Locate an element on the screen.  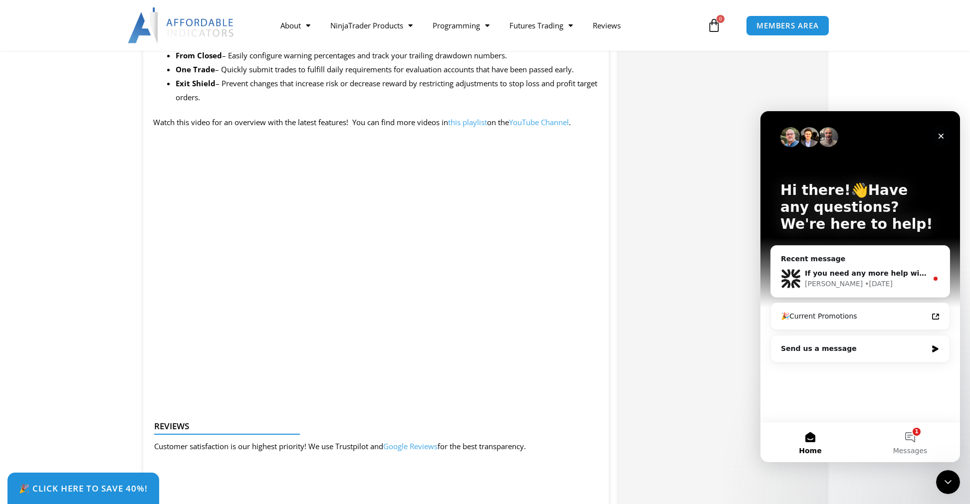
nav: Menu is located at coordinates (487, 25).